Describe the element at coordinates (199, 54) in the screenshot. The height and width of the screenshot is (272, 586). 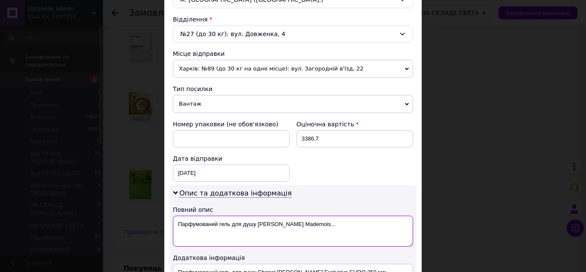
I see `span: Місце відправки` at that location.